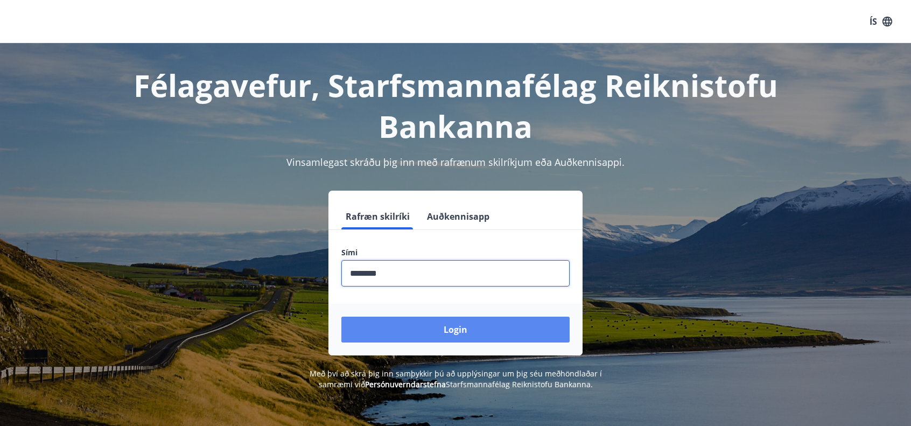  I want to click on label: Sími, so click(455, 253).